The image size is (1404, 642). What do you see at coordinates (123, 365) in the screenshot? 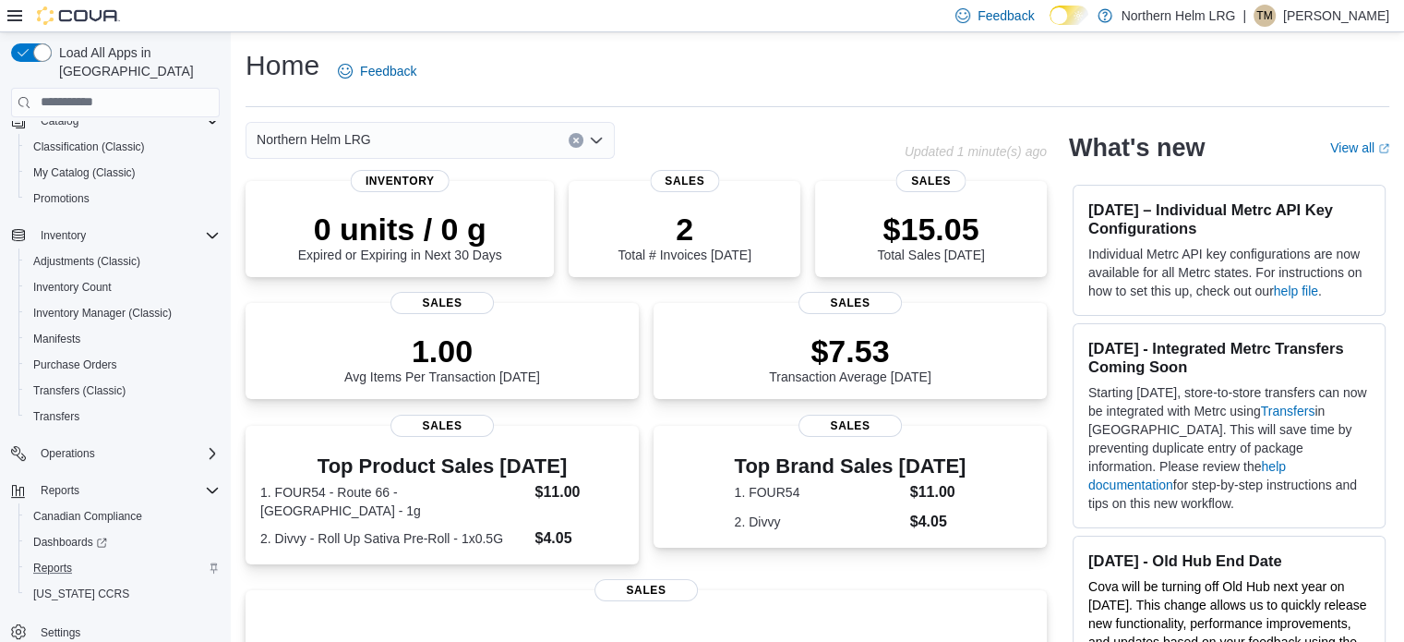
I see `button: Purchase Orders` at bounding box center [123, 365].